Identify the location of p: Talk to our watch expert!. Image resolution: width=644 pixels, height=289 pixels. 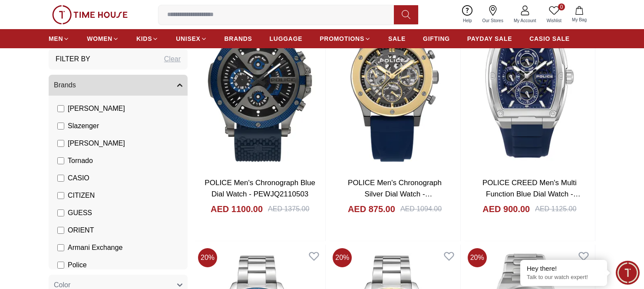
(563, 277).